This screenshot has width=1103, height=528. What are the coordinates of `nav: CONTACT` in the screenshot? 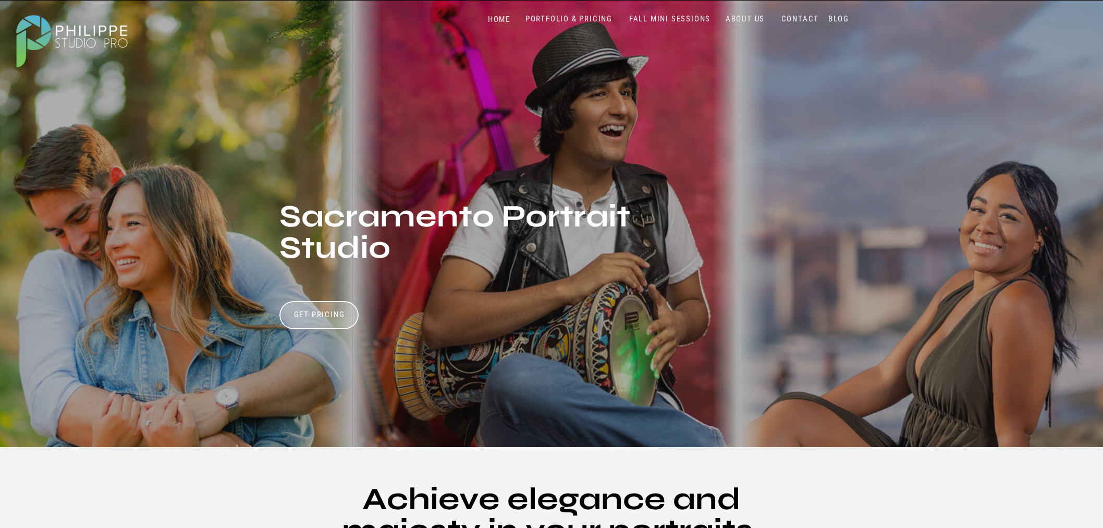 It's located at (800, 19).